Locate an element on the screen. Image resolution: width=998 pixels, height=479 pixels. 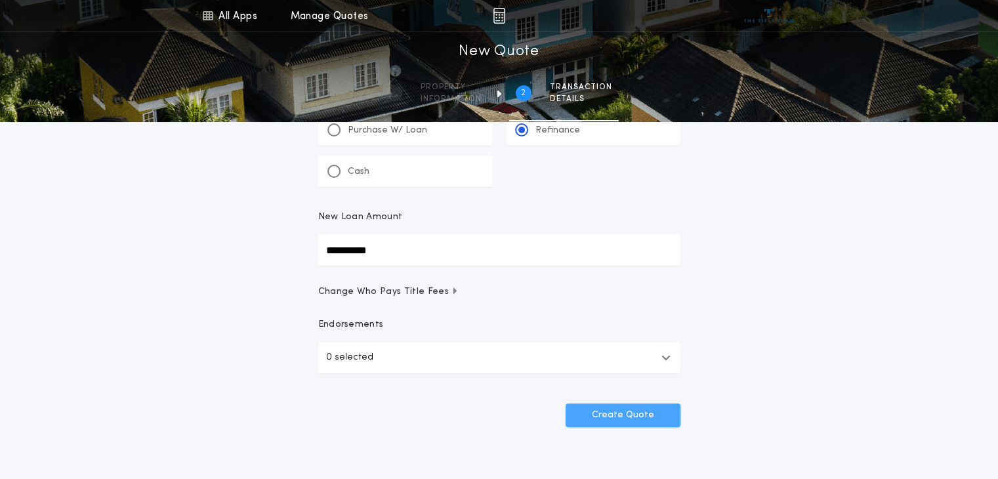
p: 0 selected is located at coordinates (350, 358).